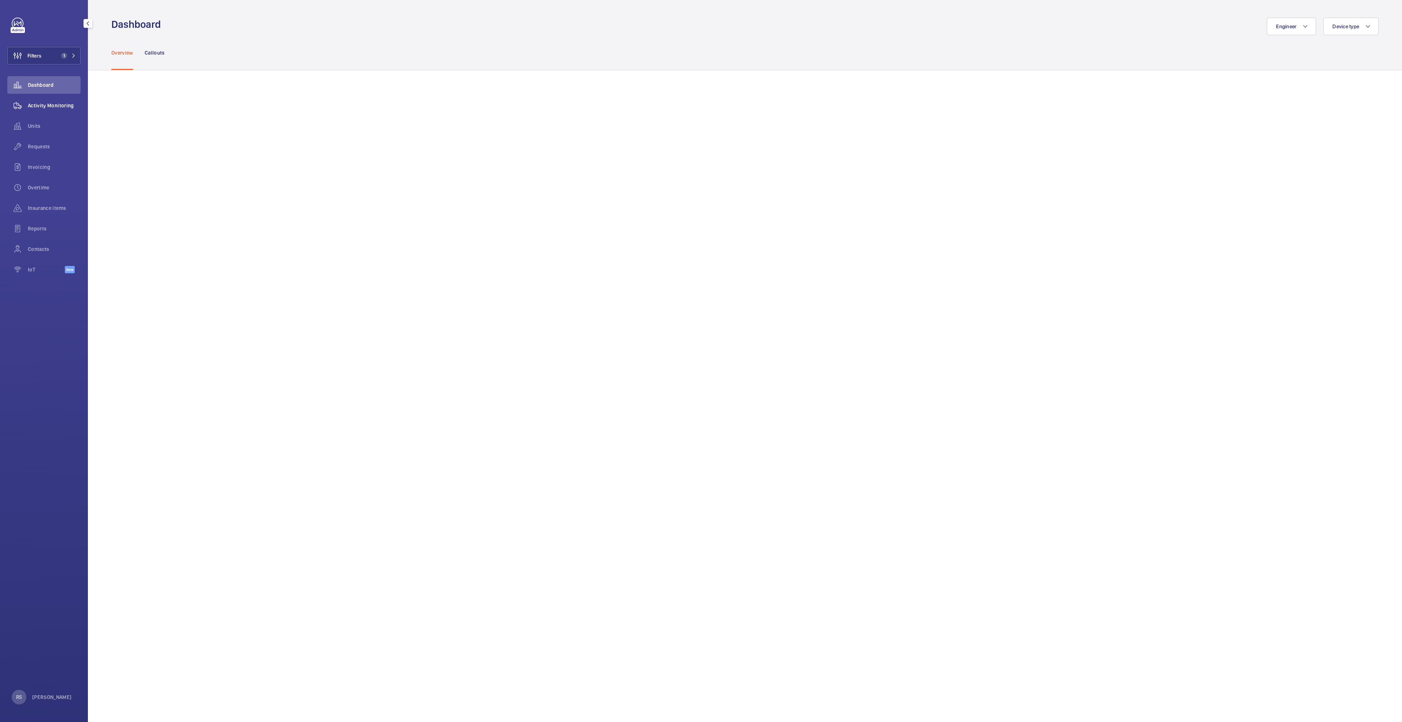  I want to click on span: Requests, so click(54, 147).